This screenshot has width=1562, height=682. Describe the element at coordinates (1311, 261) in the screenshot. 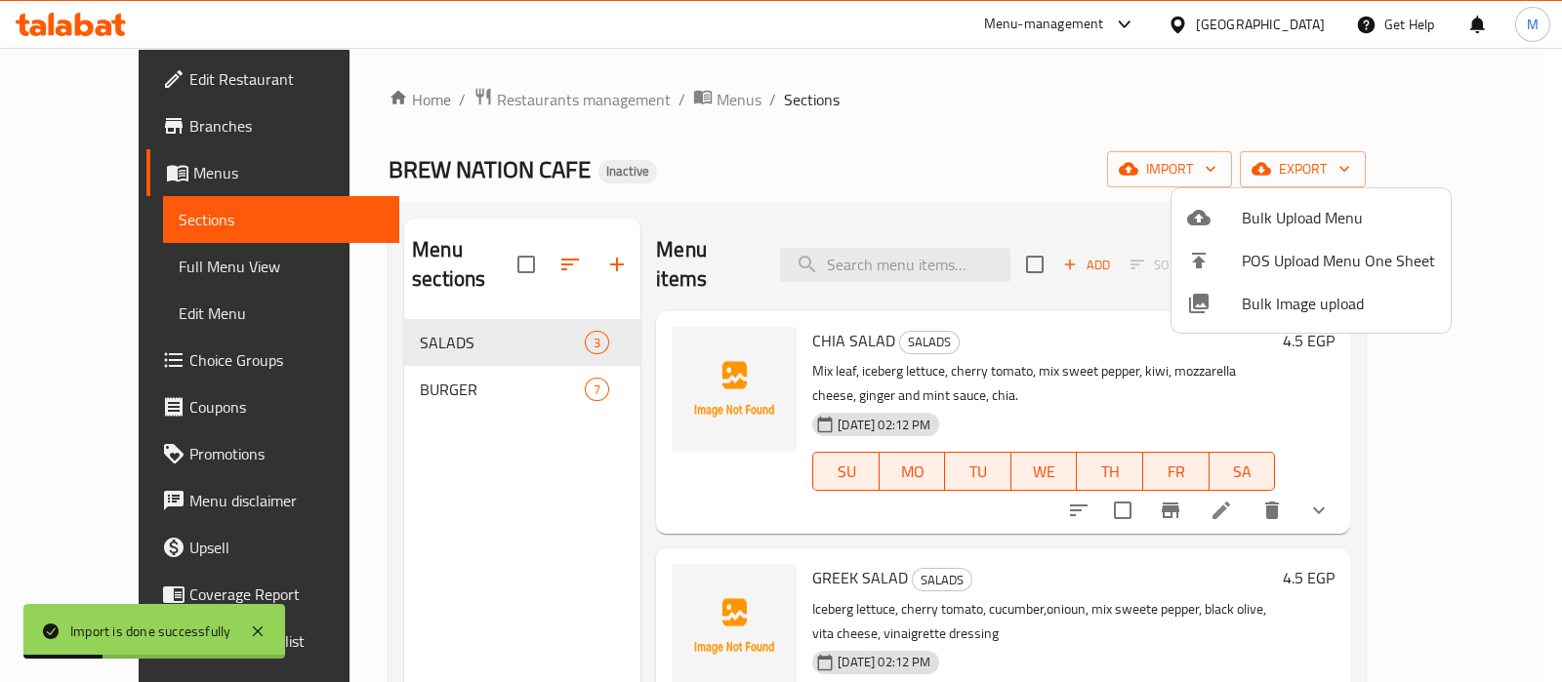

I see `li: POS Upload Menu One Sheet` at that location.